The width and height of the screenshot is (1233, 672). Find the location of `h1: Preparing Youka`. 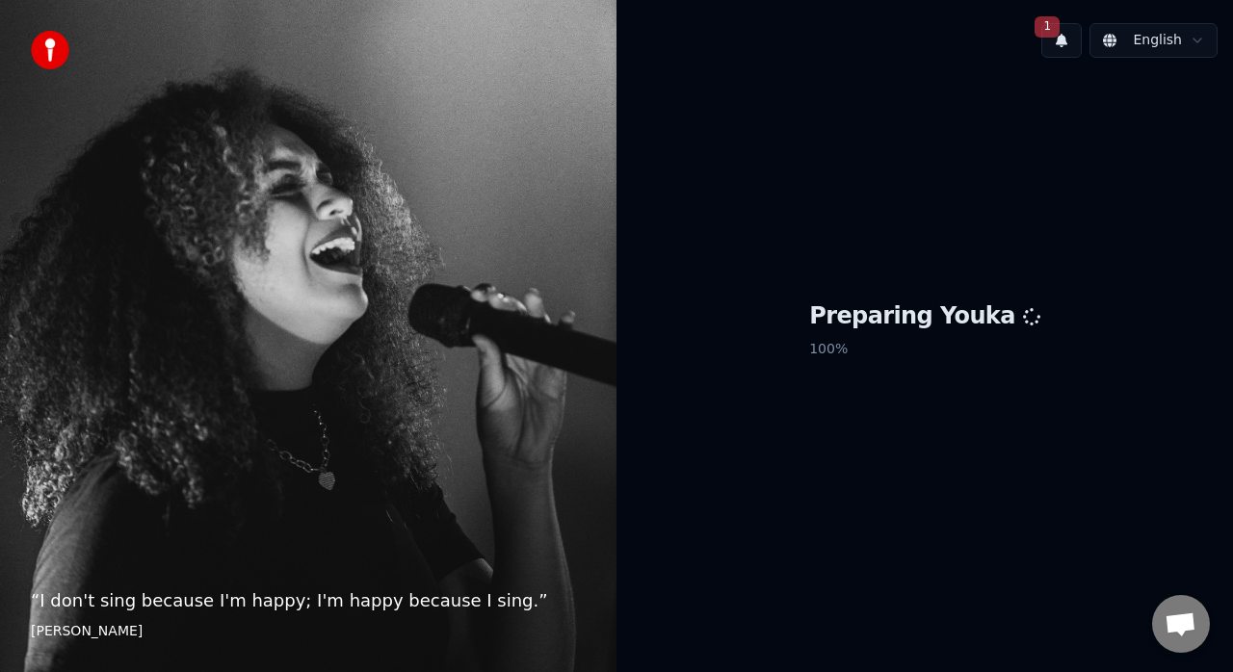

h1: Preparing Youka is located at coordinates (925, 317).